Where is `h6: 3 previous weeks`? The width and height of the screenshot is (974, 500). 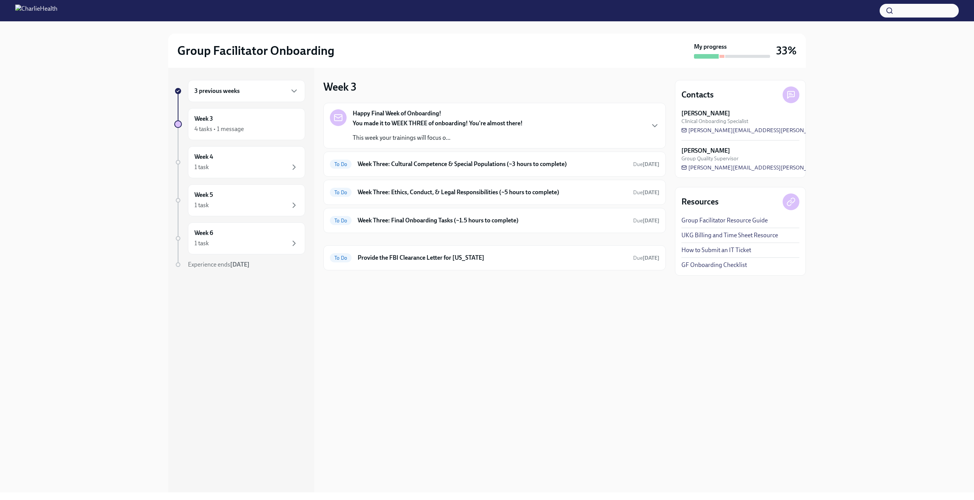
h6: 3 previous weeks is located at coordinates (217, 91).